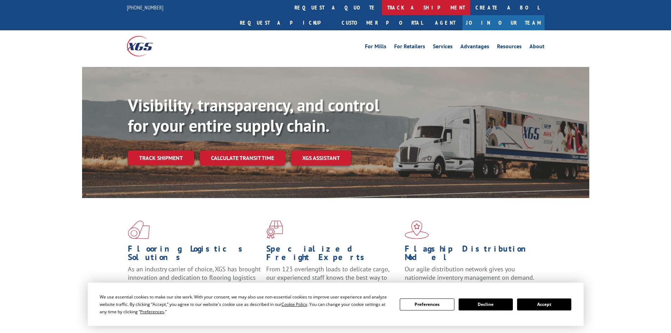 The height and width of the screenshot is (333, 671). I want to click on img: xgs-icon-total-supply-chain-intelligence-red, so click(139, 230).